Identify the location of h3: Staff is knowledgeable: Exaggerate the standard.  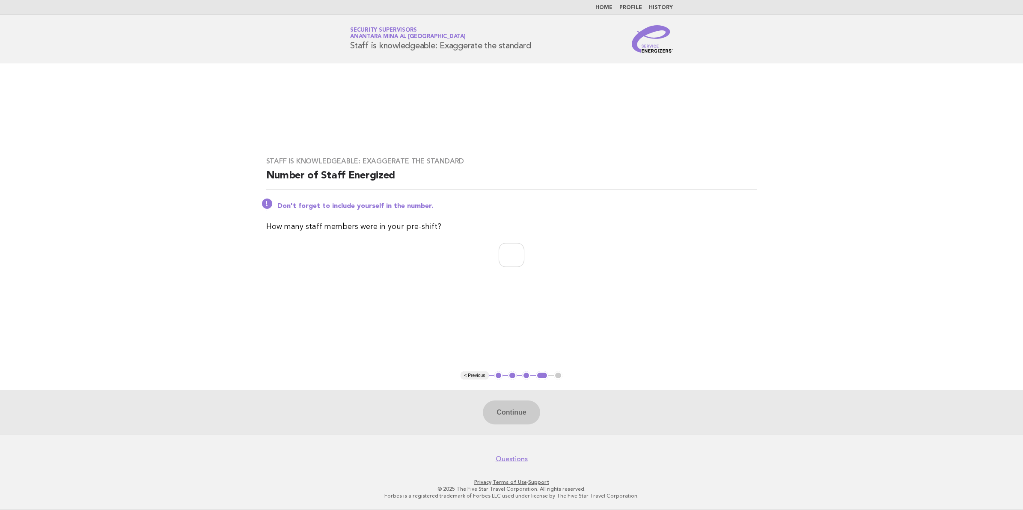
(512, 161).